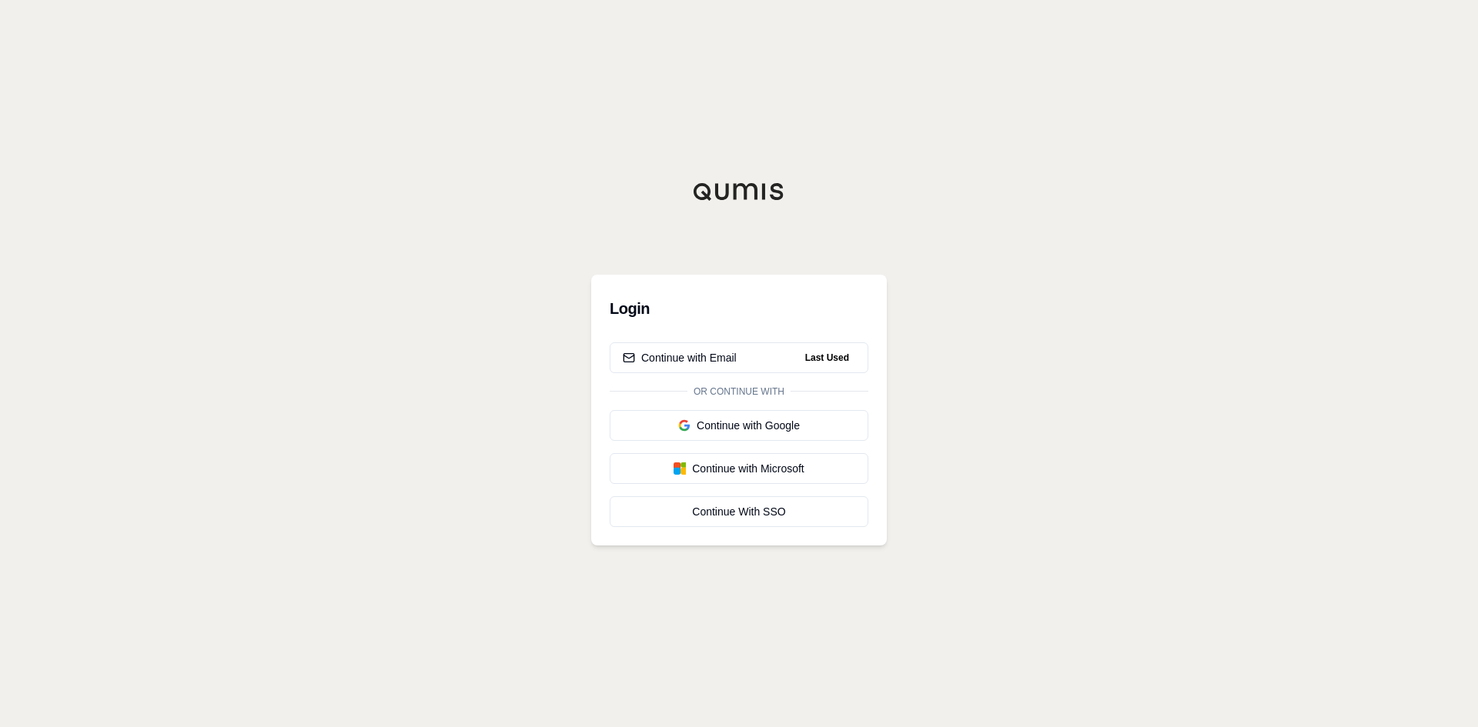 This screenshot has width=1478, height=727. I want to click on div: Continue with Microsoft, so click(739, 469).